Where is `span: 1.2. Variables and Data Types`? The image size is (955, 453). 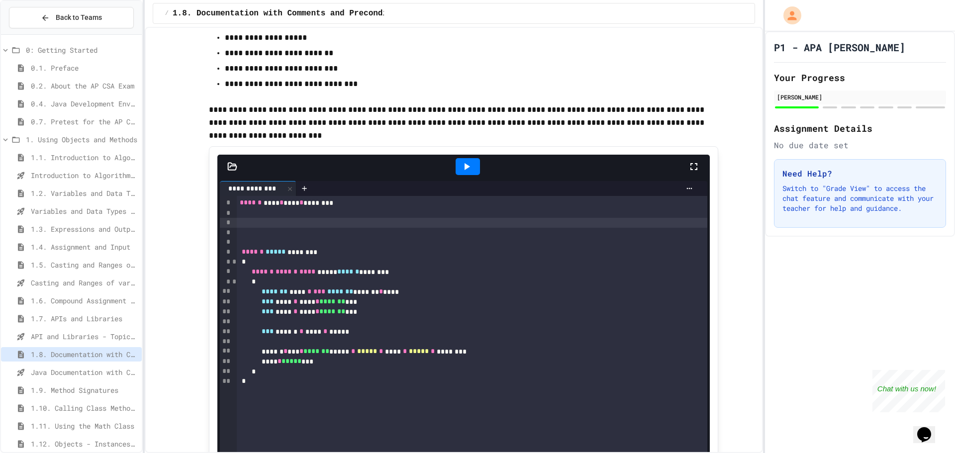 span: 1.2. Variables and Data Types is located at coordinates (84, 193).